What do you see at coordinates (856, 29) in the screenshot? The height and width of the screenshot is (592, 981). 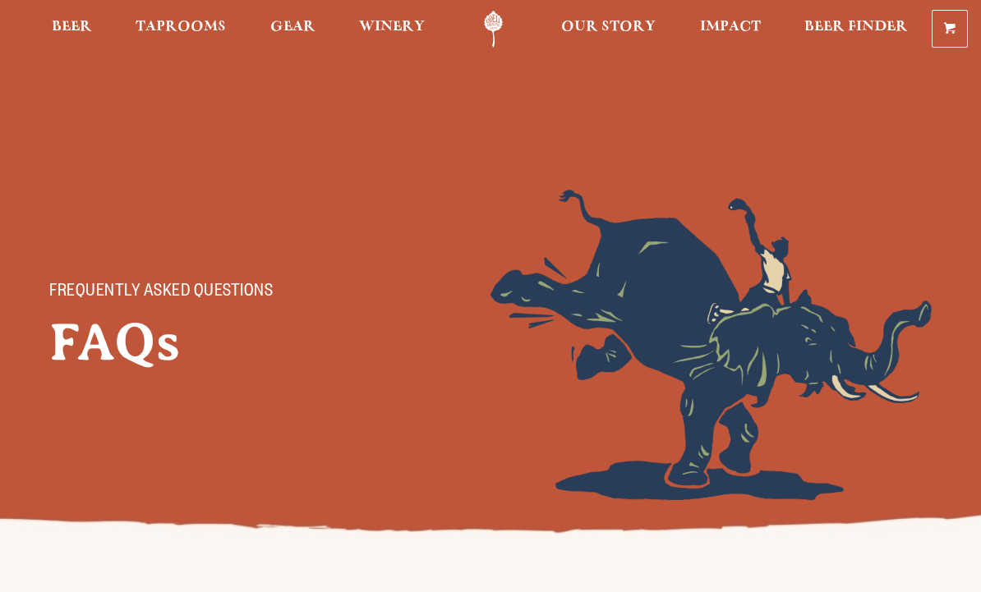 I see `a: Beer Finder` at bounding box center [856, 29].